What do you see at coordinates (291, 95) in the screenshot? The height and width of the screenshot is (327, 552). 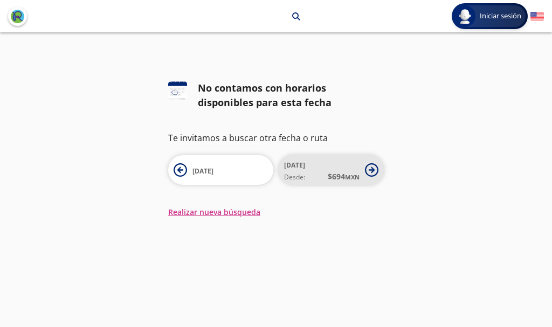 I see `div: No contamos con horarios disponibles para esta fecha` at bounding box center [291, 95].